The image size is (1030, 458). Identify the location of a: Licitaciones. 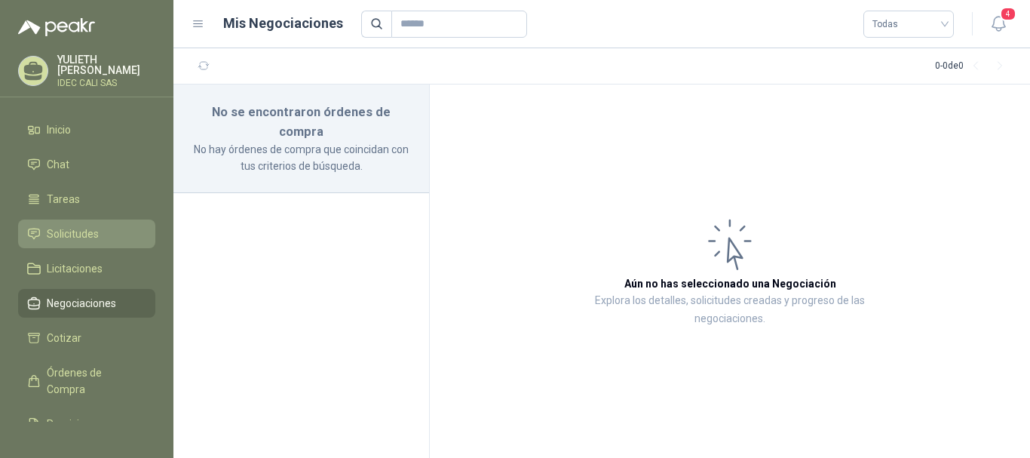
(87, 268).